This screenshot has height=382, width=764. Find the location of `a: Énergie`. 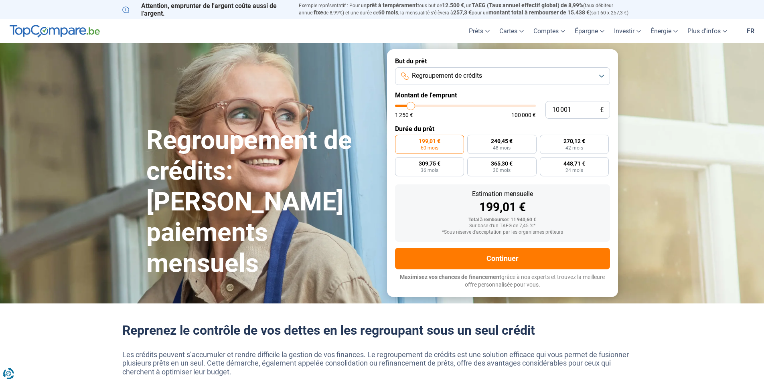

a: Énergie is located at coordinates (664, 31).